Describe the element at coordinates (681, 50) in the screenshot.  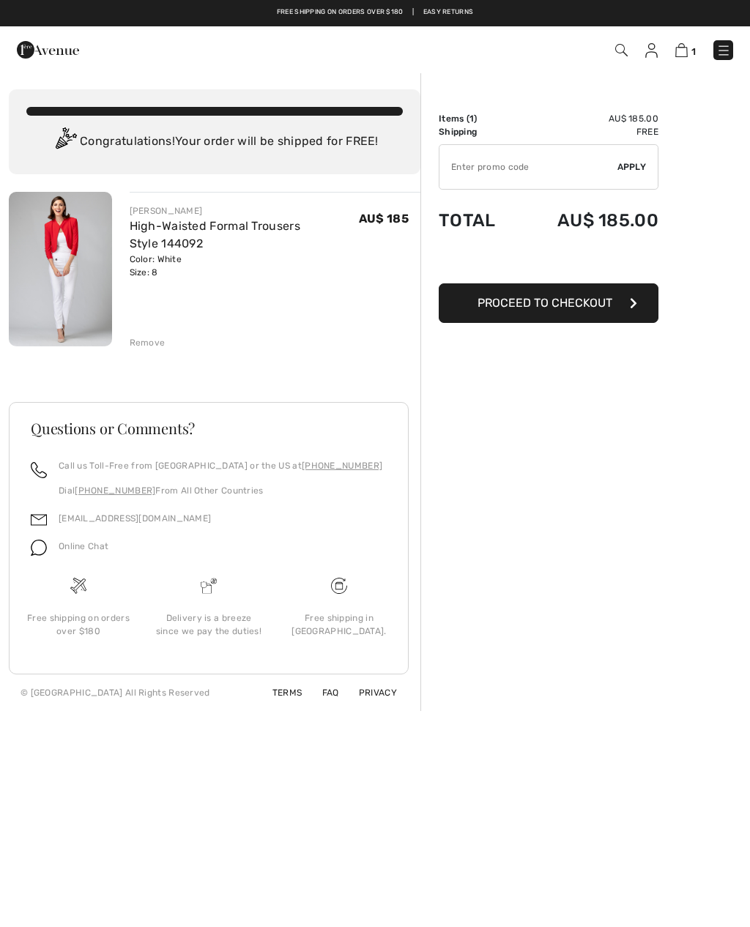
I see `img: Shopping Bag` at that location.